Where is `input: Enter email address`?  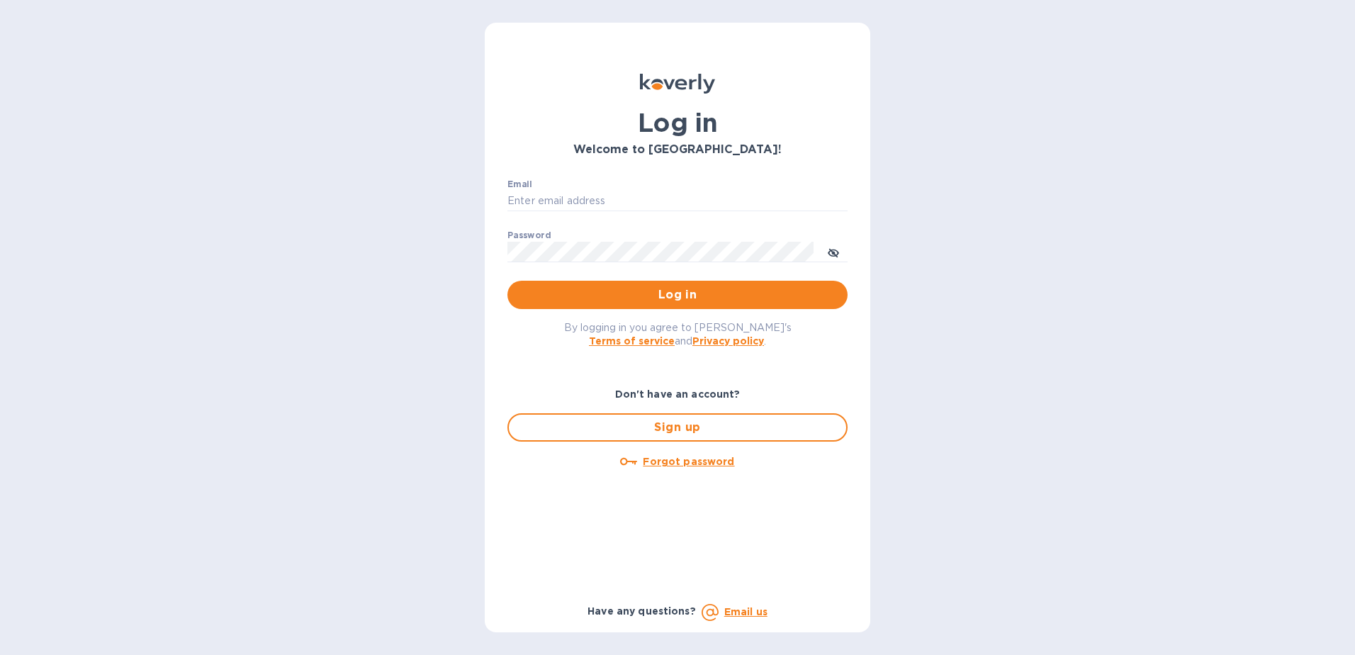
input: Enter email address is located at coordinates (678, 201).